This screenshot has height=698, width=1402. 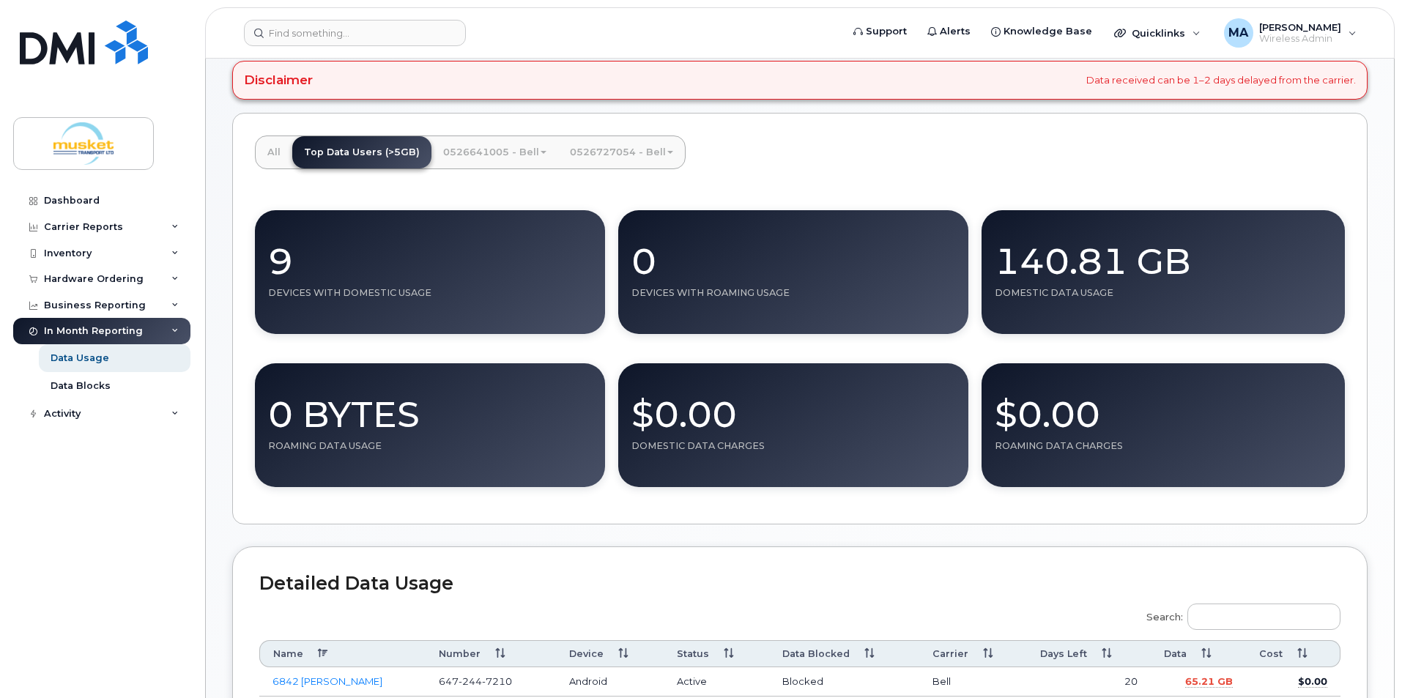 I want to click on div: Devices With Domestic Usage, so click(x=430, y=293).